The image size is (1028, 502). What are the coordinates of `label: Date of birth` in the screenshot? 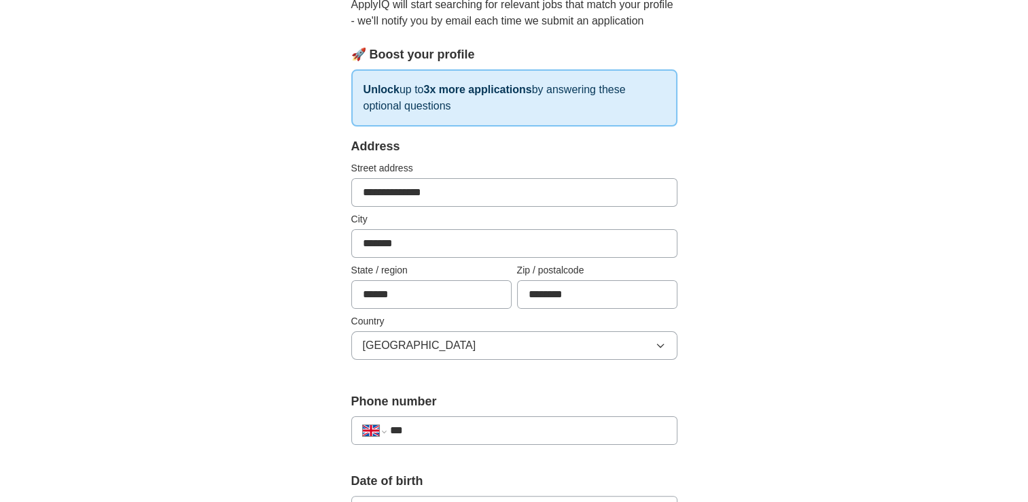 It's located at (515, 481).